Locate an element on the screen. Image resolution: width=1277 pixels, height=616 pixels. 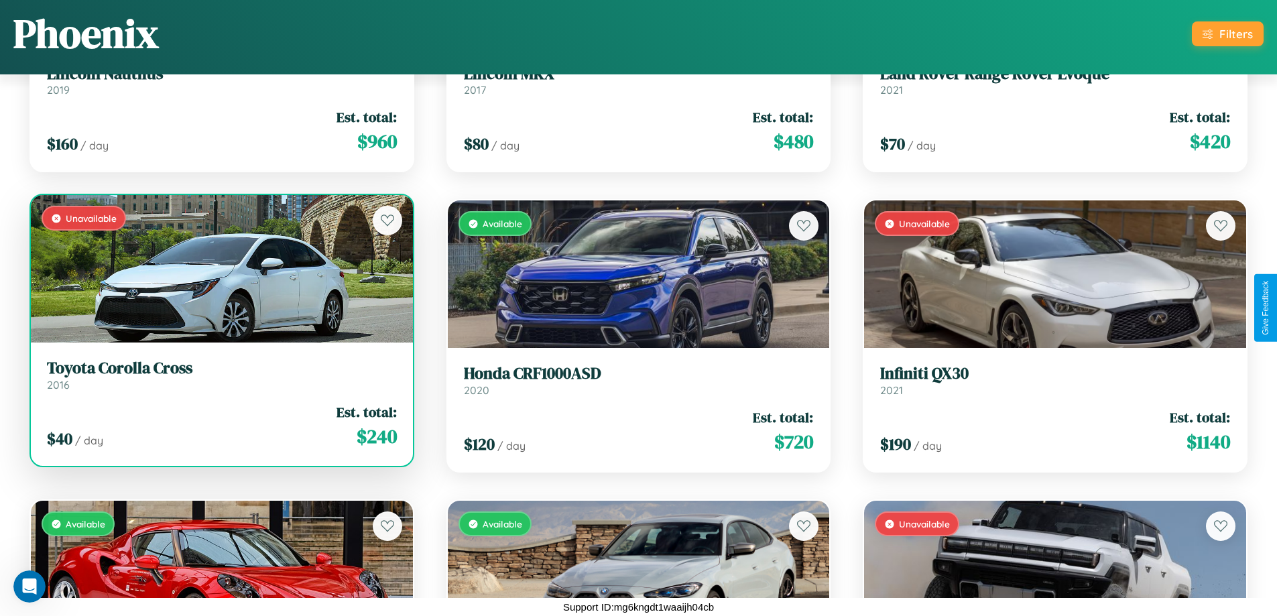
a: Infiniti QX302021 is located at coordinates (1055, 380).